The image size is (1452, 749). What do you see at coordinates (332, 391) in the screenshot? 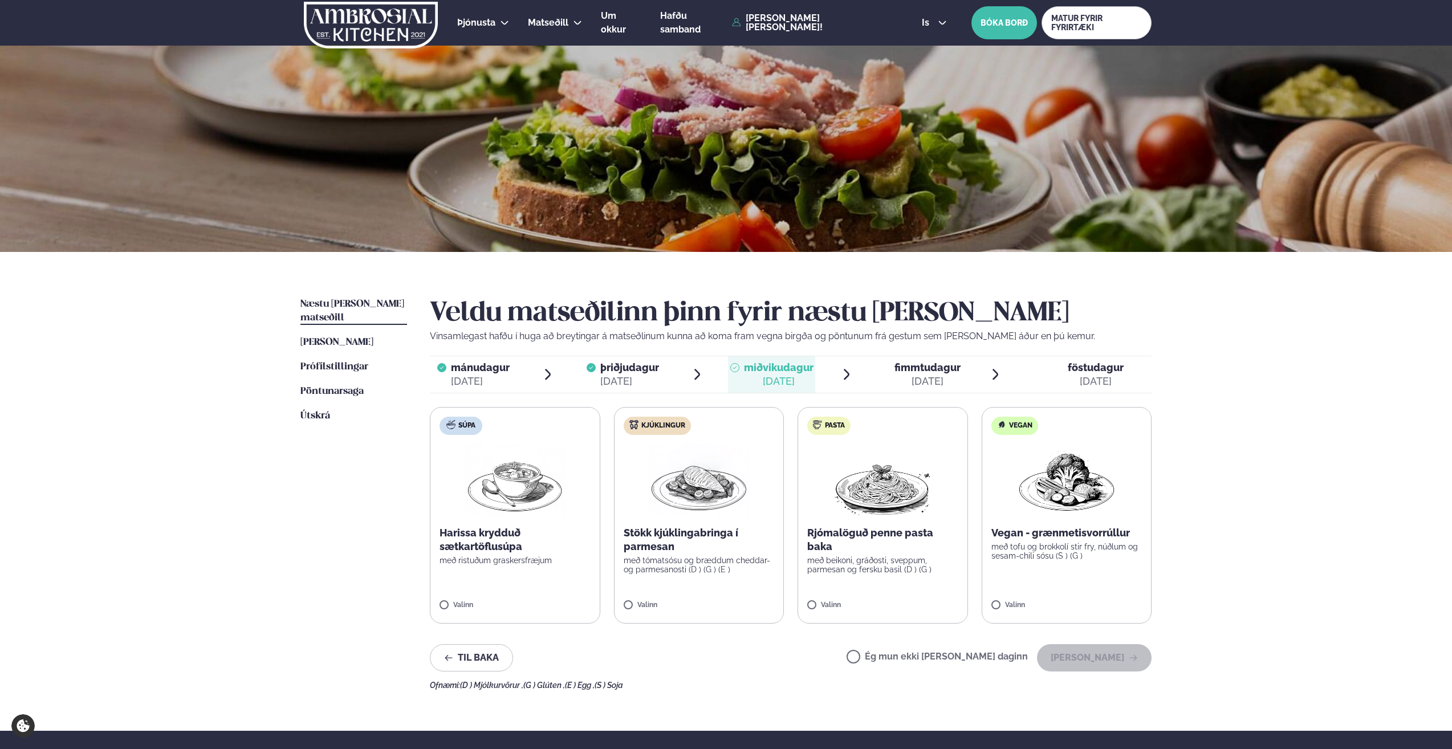
I see `span: Pöntunarsaga` at bounding box center [332, 391].